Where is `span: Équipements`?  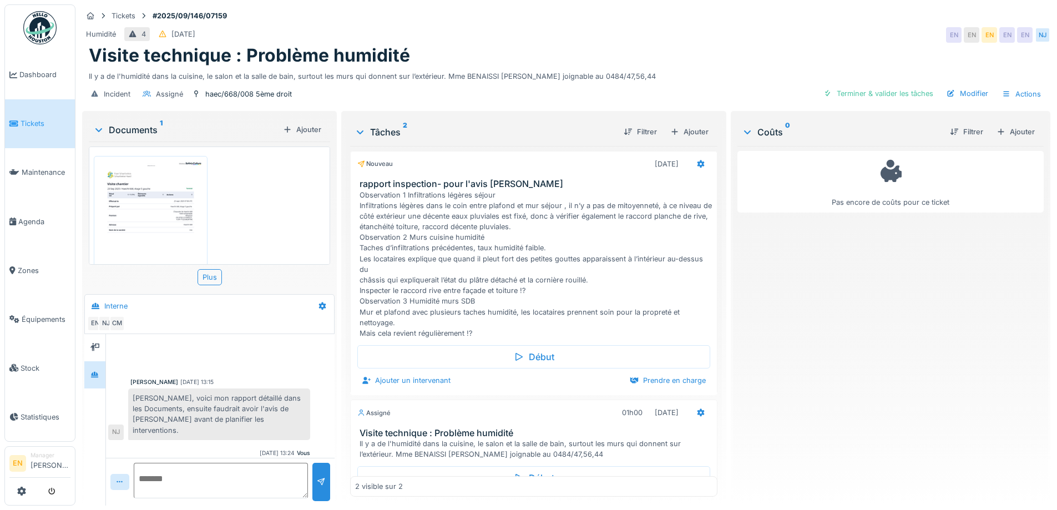
span: Équipements is located at coordinates (46, 319).